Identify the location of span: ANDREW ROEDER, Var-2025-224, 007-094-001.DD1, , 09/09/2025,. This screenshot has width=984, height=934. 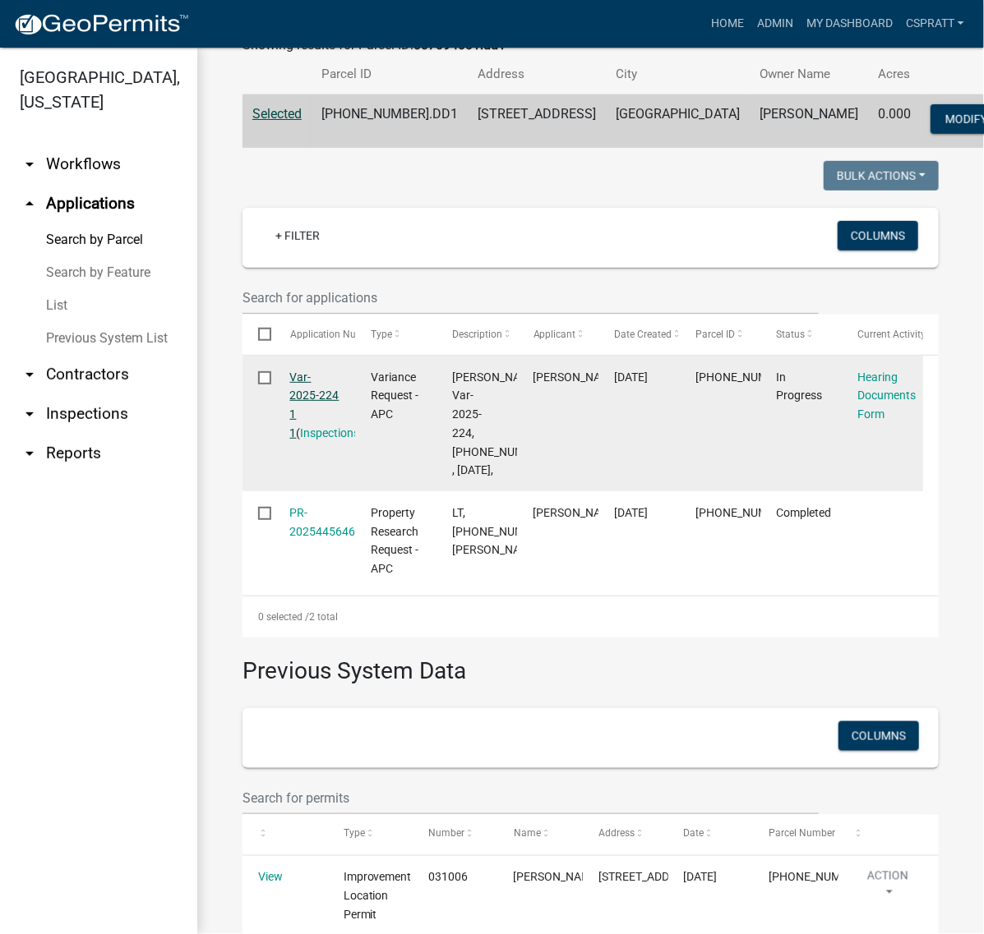
(514, 424).